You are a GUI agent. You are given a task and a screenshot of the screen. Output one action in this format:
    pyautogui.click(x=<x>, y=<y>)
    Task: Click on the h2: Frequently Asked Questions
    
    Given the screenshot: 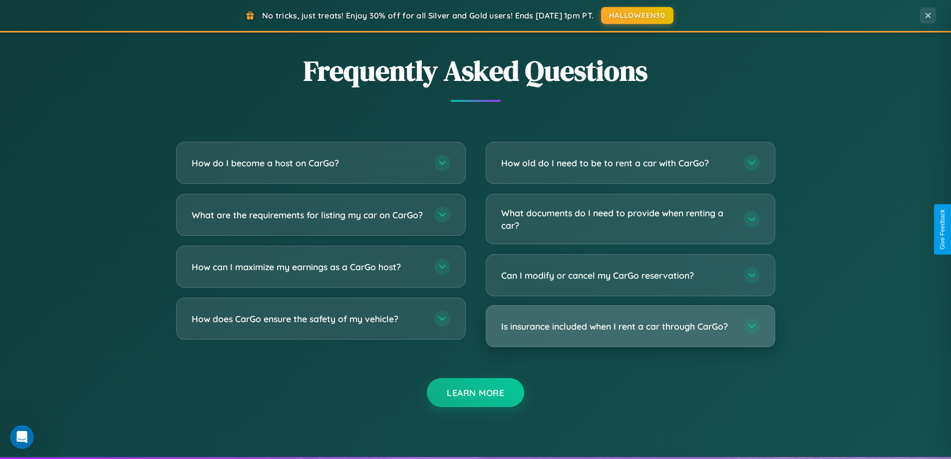 What is the action you would take?
    pyautogui.click(x=476, y=70)
    